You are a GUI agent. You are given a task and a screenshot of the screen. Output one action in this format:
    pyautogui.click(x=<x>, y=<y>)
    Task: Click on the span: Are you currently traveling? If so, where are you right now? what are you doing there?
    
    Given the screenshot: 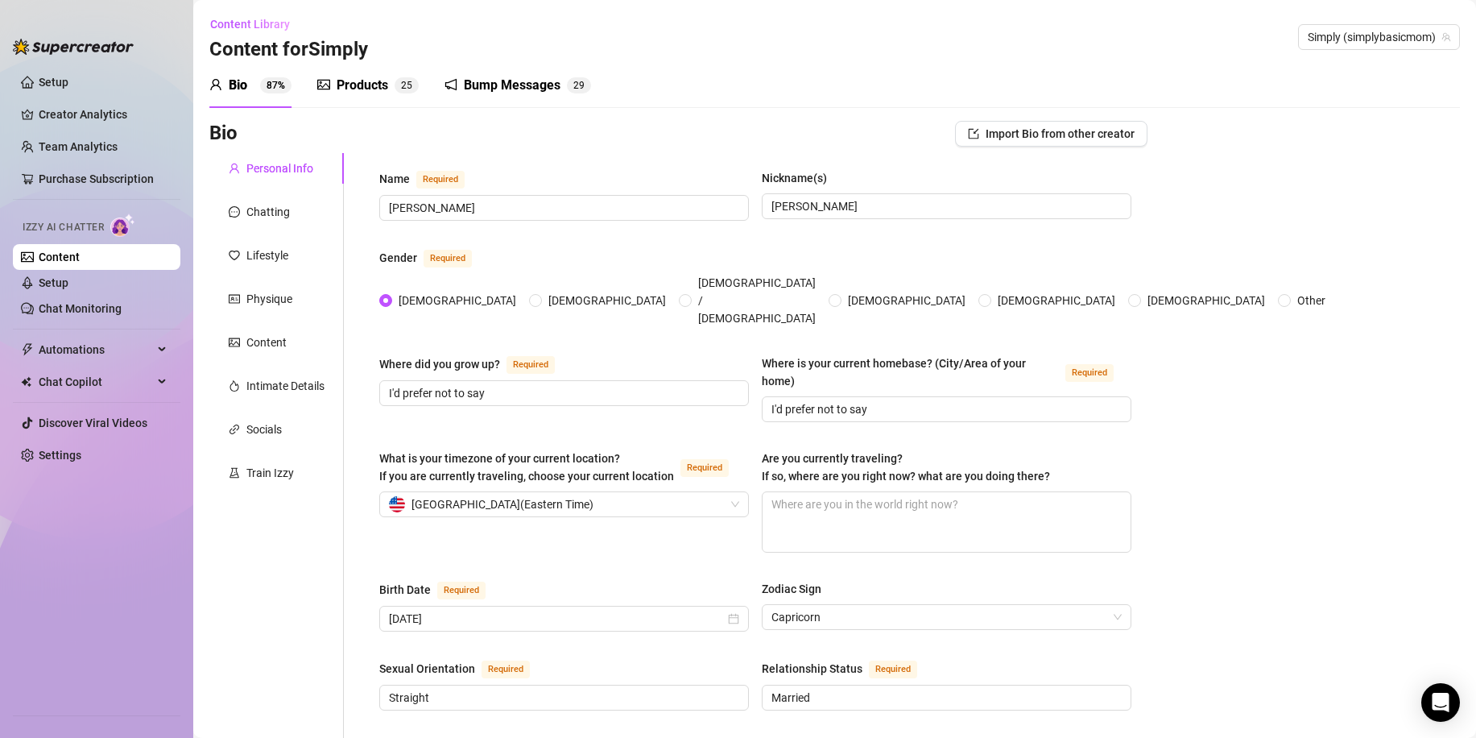 What is the action you would take?
    pyautogui.click(x=906, y=467)
    